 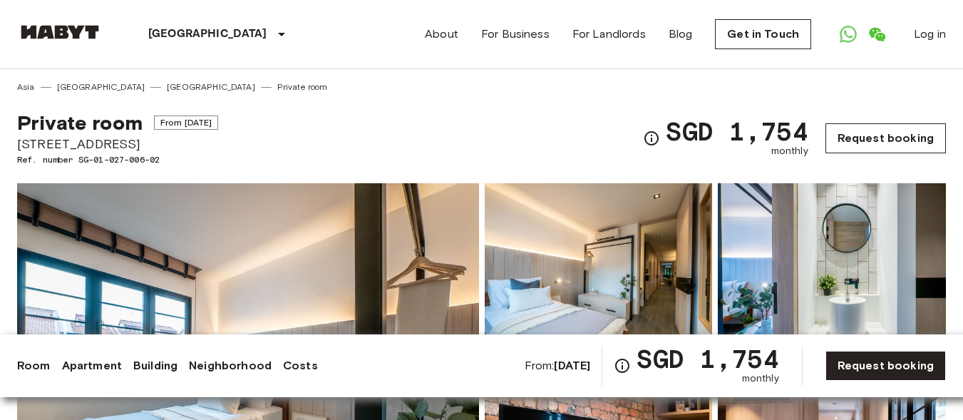 What do you see at coordinates (80, 123) in the screenshot?
I see `span: Private room` at bounding box center [80, 123].